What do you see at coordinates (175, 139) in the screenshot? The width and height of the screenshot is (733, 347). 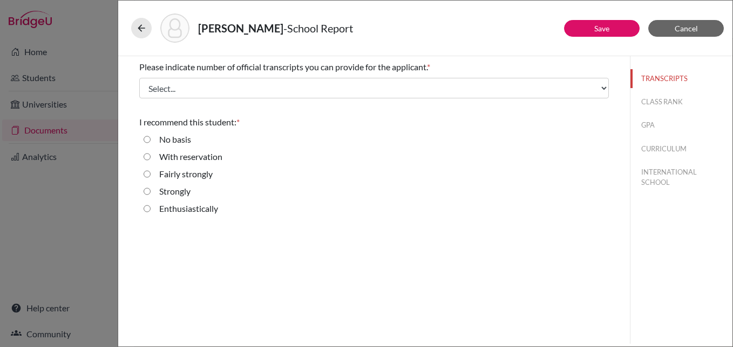 I see `label: No basis` at bounding box center [175, 139].